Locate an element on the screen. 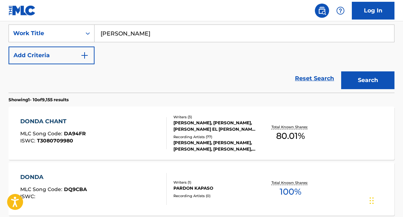 This screenshot has height=217, width=403. a: Log In is located at coordinates (373, 11).